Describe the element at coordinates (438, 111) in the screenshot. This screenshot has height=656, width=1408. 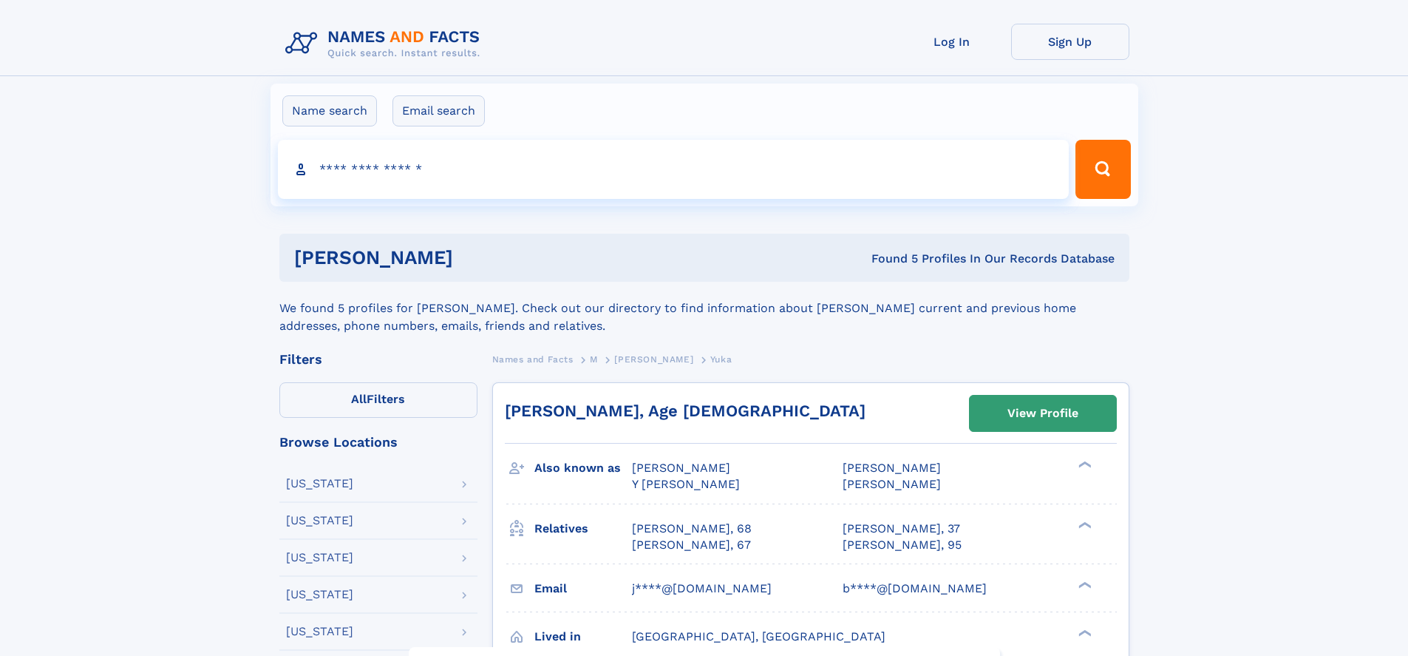
I see `label: Email search` at that location.